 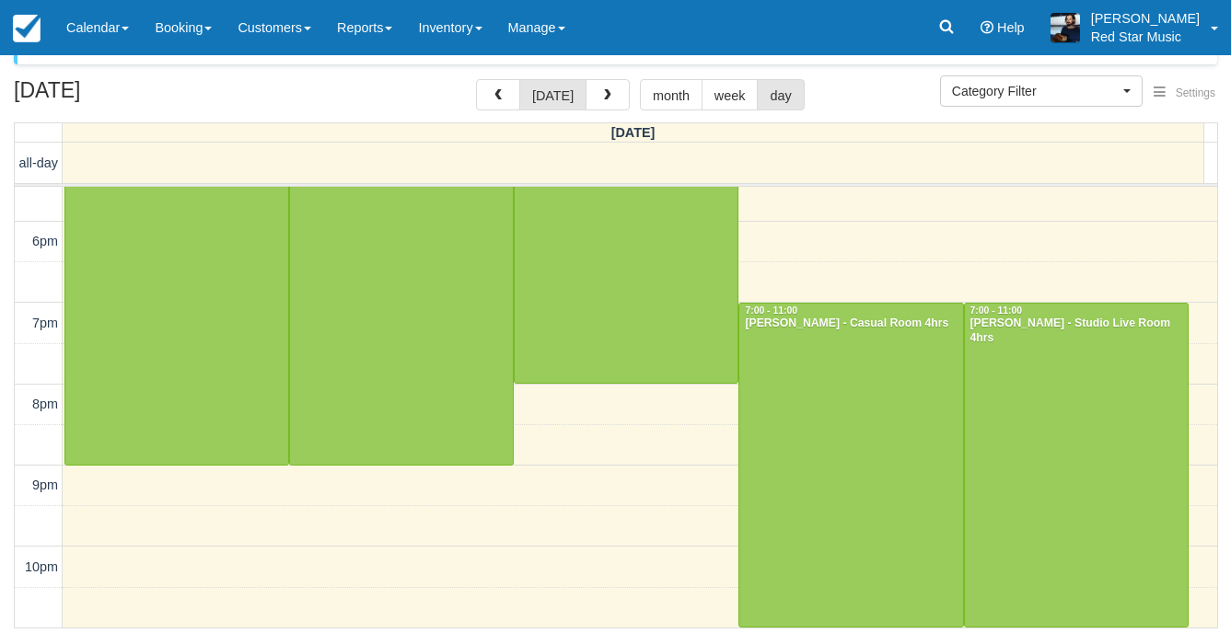 I want to click on i: Help, so click(x=987, y=28).